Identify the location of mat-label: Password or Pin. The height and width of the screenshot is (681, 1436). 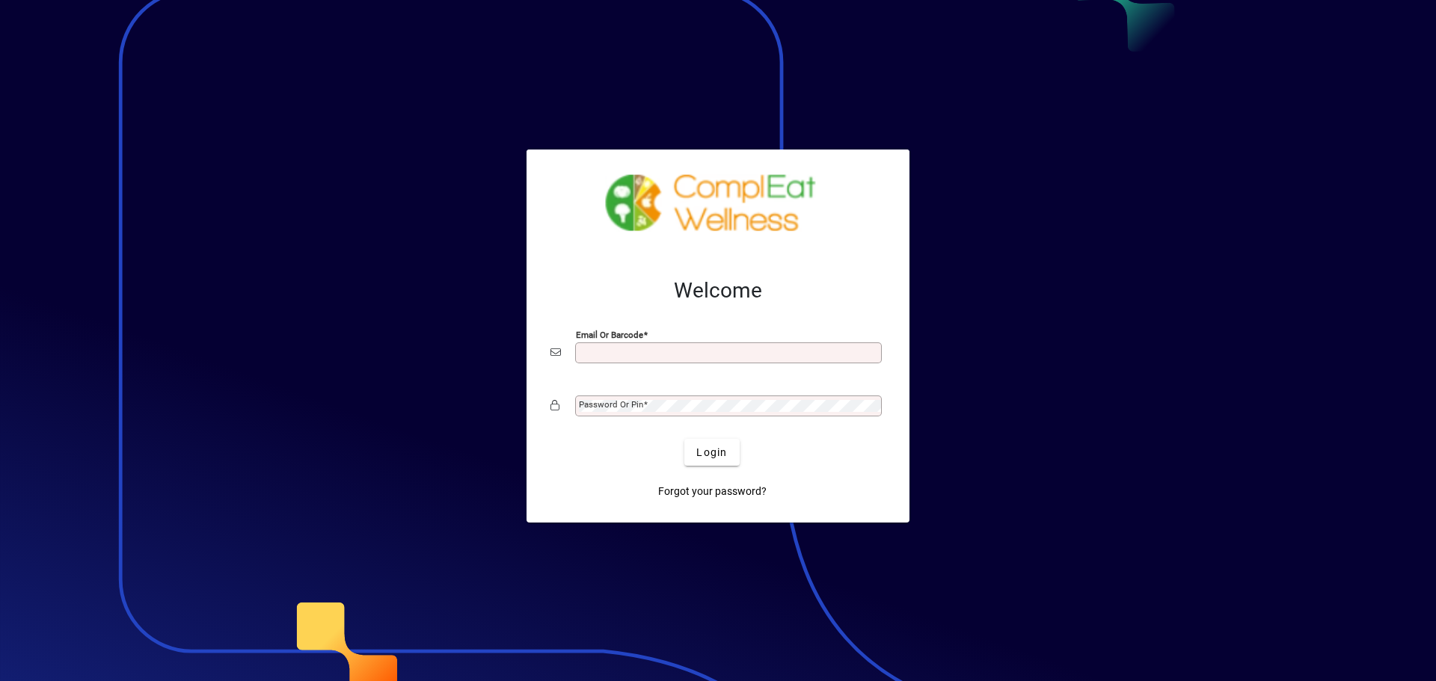
(611, 405).